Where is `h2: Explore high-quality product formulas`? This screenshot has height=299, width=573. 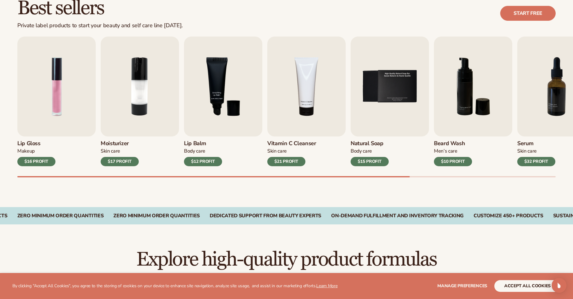 h2: Explore high-quality product formulas is located at coordinates (286, 259).